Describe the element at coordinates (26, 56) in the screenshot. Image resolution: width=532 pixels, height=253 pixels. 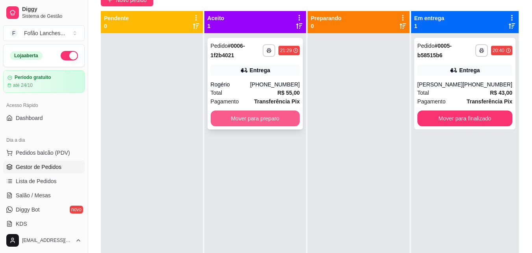
I see `div: Loja aberta` at that location.